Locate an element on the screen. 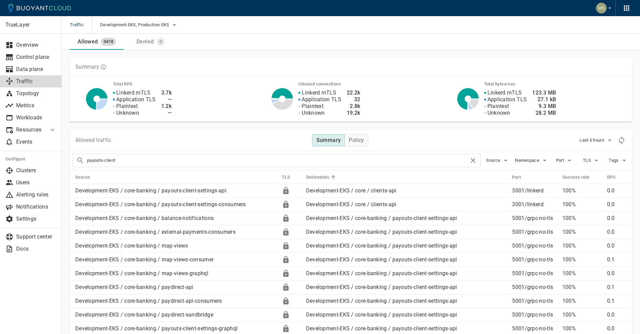  span: Destination is located at coordinates (322, 177).